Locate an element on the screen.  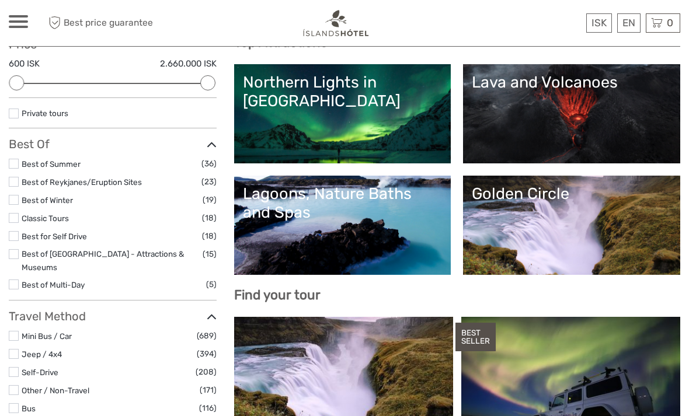
a: Classic Tours is located at coordinates (45, 218).